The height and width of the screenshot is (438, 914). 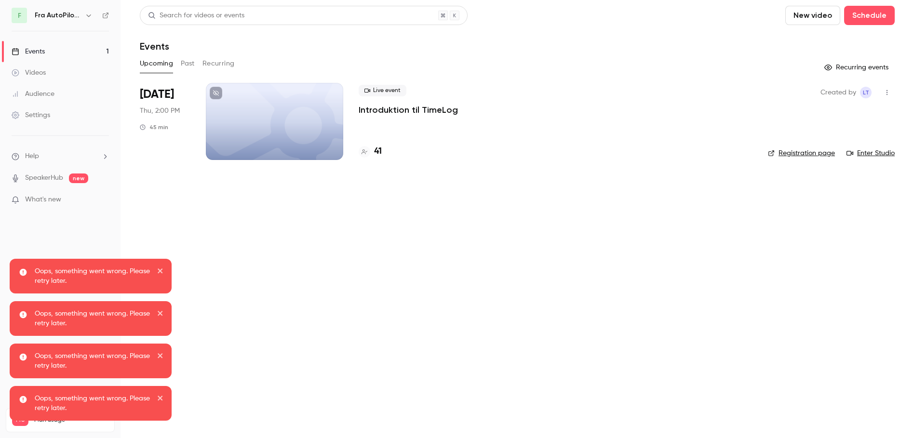 What do you see at coordinates (79, 178) in the screenshot?
I see `span: new` at bounding box center [79, 178].